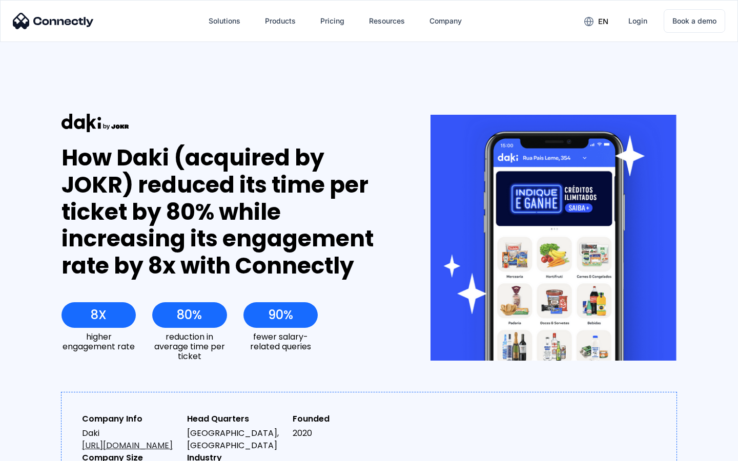 The image size is (738, 461). I want to click on aside: Language selected: English, so click(36, 450).